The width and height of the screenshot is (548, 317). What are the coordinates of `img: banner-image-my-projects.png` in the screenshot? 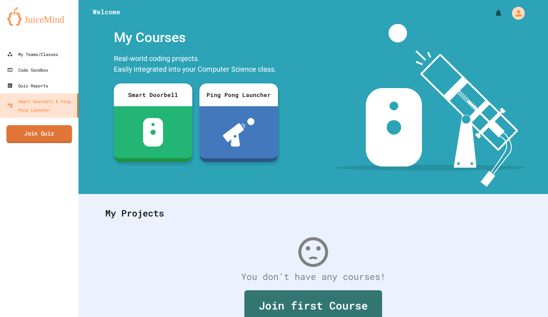 It's located at (430, 105).